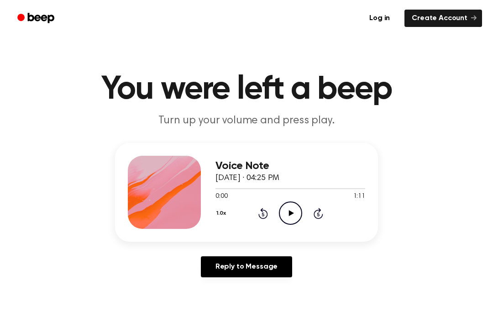 This screenshot has width=493, height=323. I want to click on span: 1:11, so click(359, 196).